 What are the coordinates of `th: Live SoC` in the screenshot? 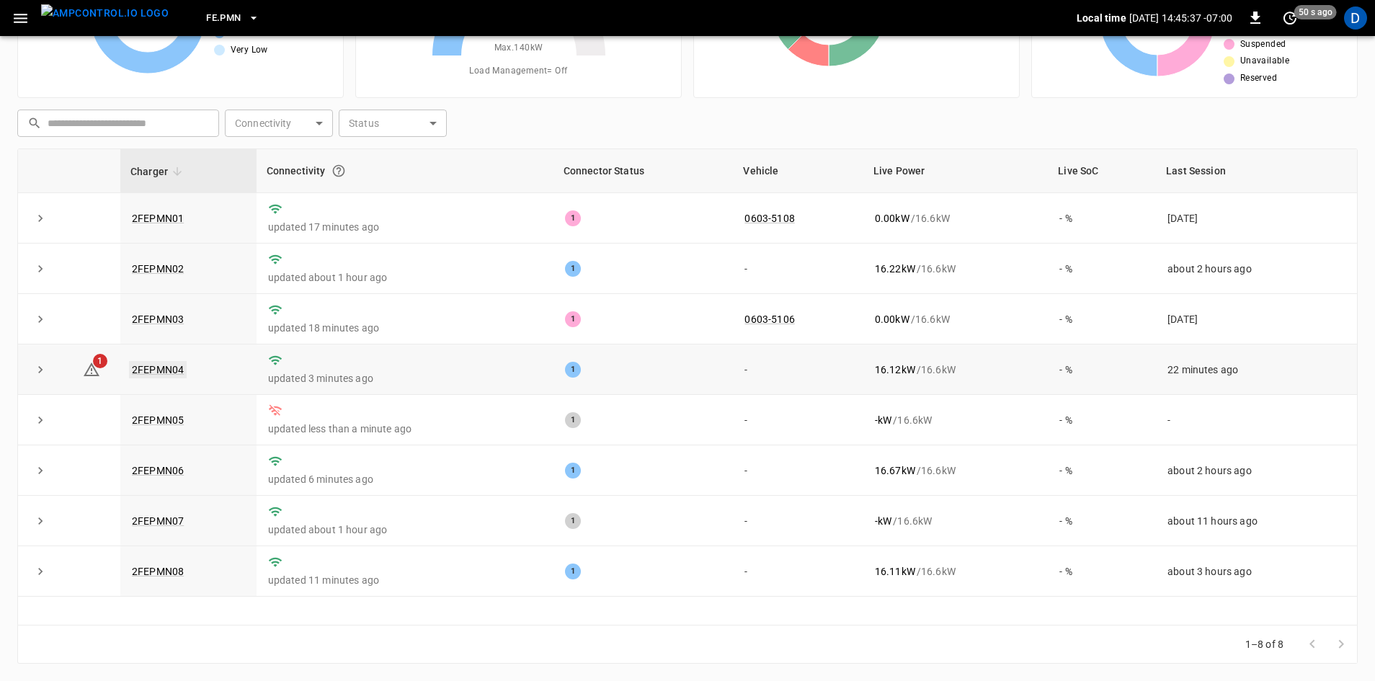 It's located at (1102, 171).